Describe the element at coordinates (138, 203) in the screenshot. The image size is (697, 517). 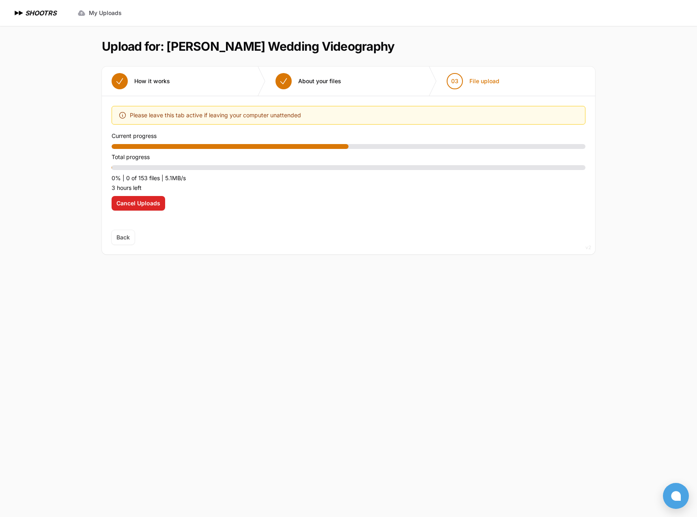
I see `button: Cancel Uploads` at that location.